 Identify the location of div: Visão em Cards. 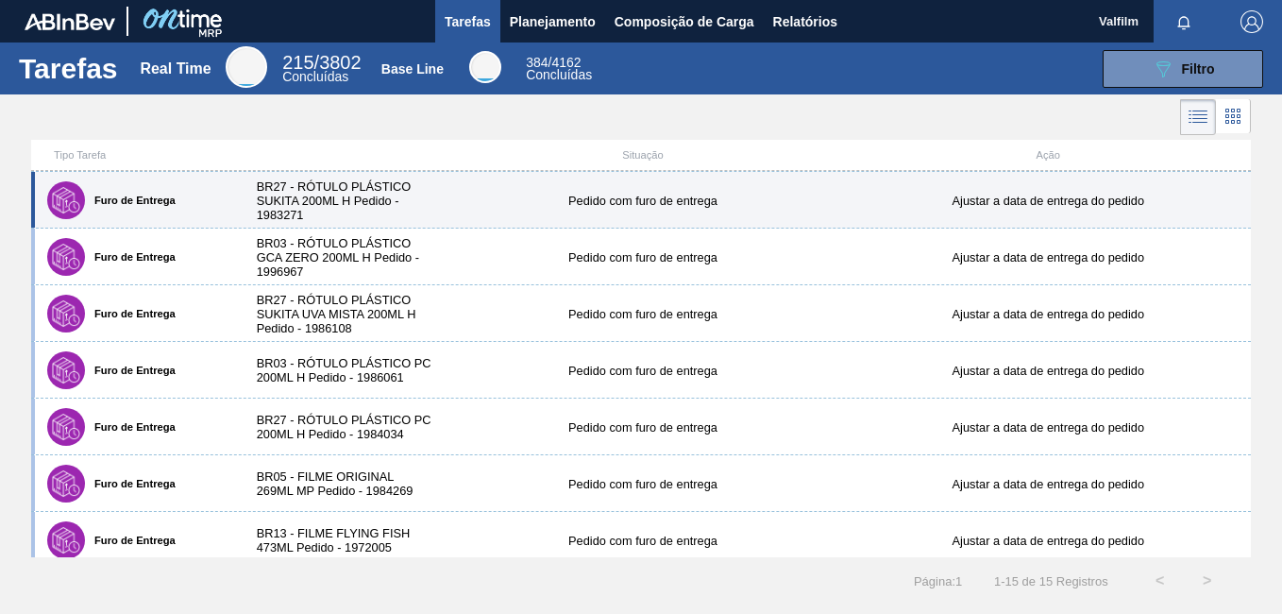
(1233, 117).